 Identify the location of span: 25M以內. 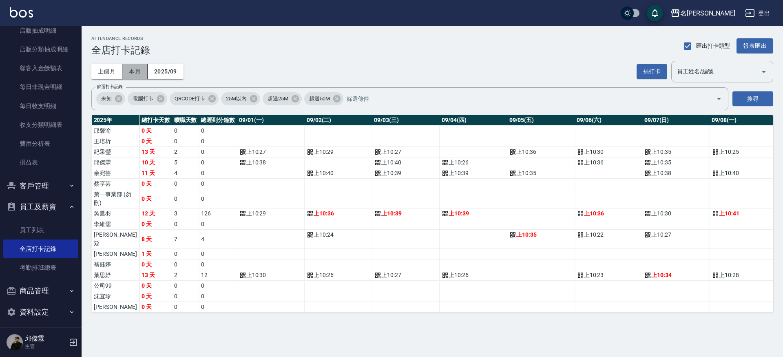
(236, 99).